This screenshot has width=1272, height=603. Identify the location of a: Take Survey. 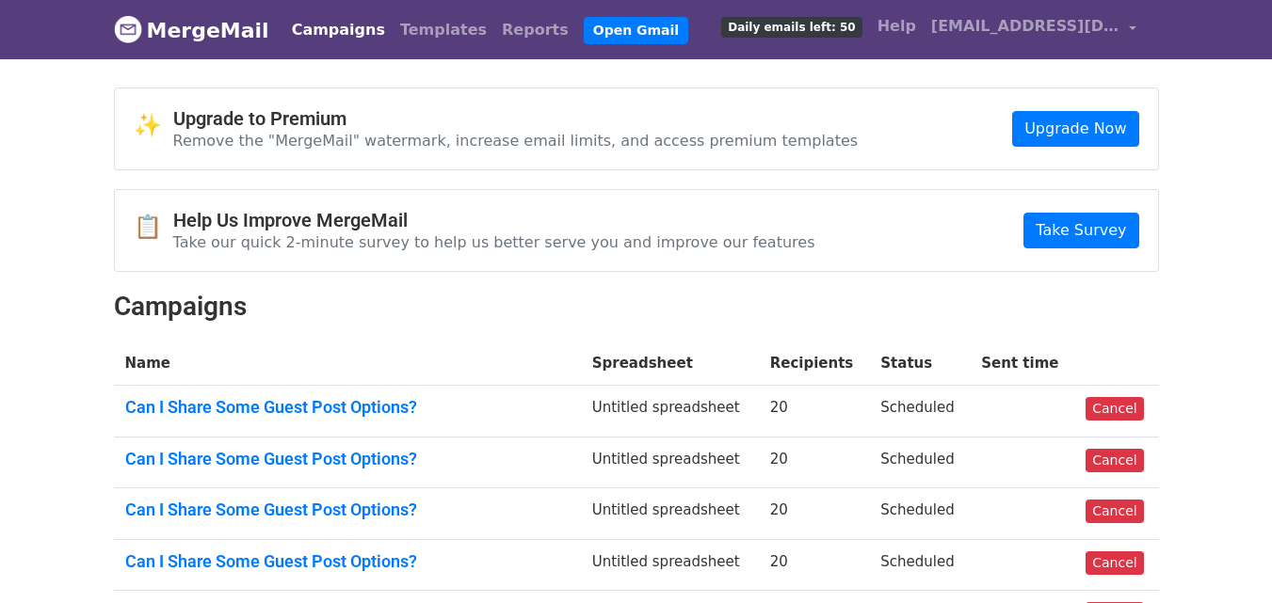
(1081, 231).